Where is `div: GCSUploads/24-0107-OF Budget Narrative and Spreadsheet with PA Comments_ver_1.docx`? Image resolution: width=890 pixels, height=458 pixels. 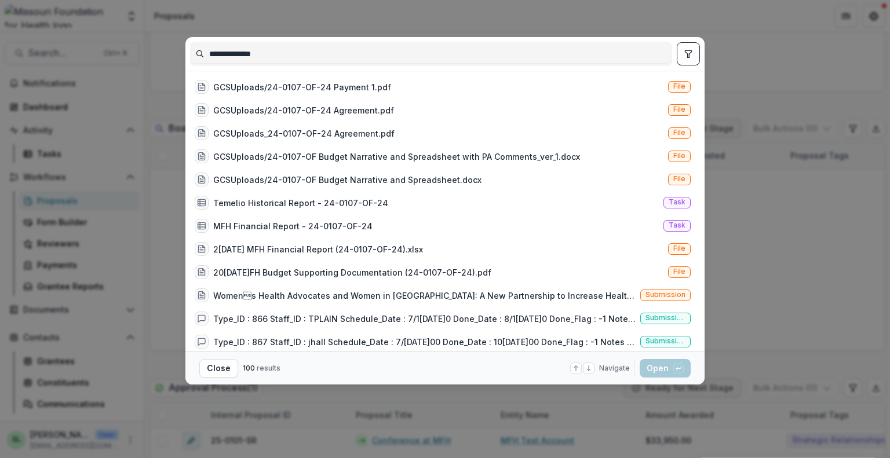
div: GCSUploads/24-0107-OF Budget Narrative and Spreadsheet with PA Comments_ver_1.docx is located at coordinates (396, 156).